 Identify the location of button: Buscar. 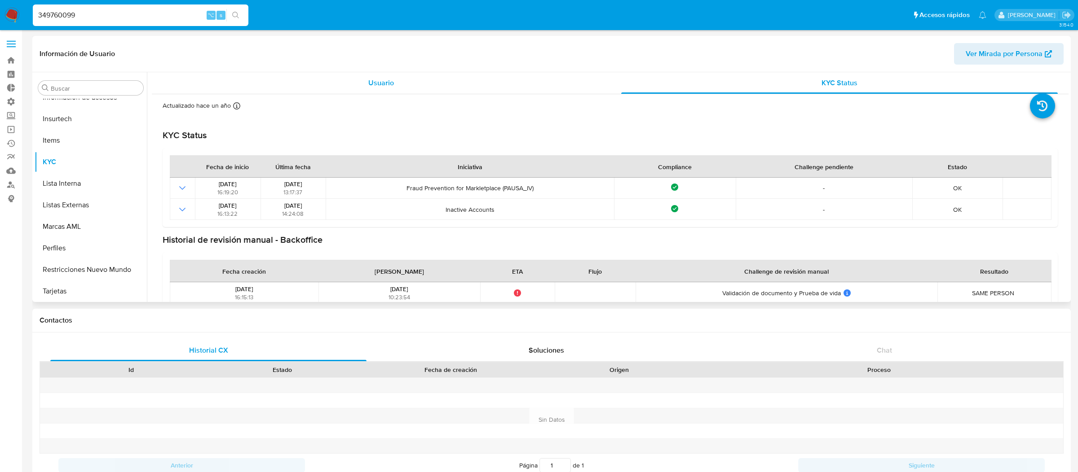
(45, 88).